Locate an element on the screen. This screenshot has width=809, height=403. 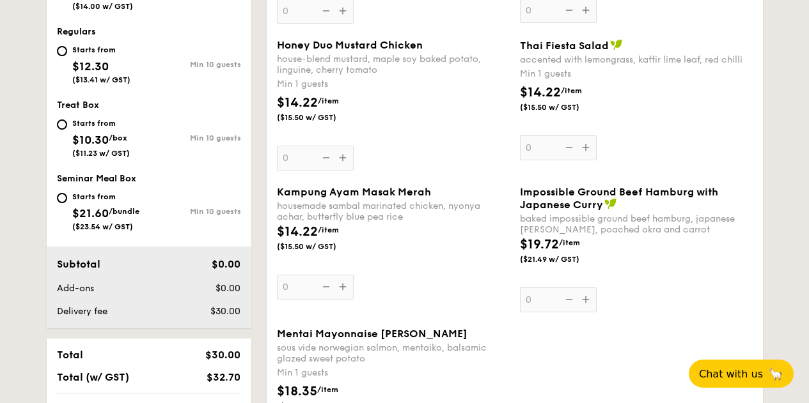
span: ($13.41 w/ GST) is located at coordinates (101, 80).